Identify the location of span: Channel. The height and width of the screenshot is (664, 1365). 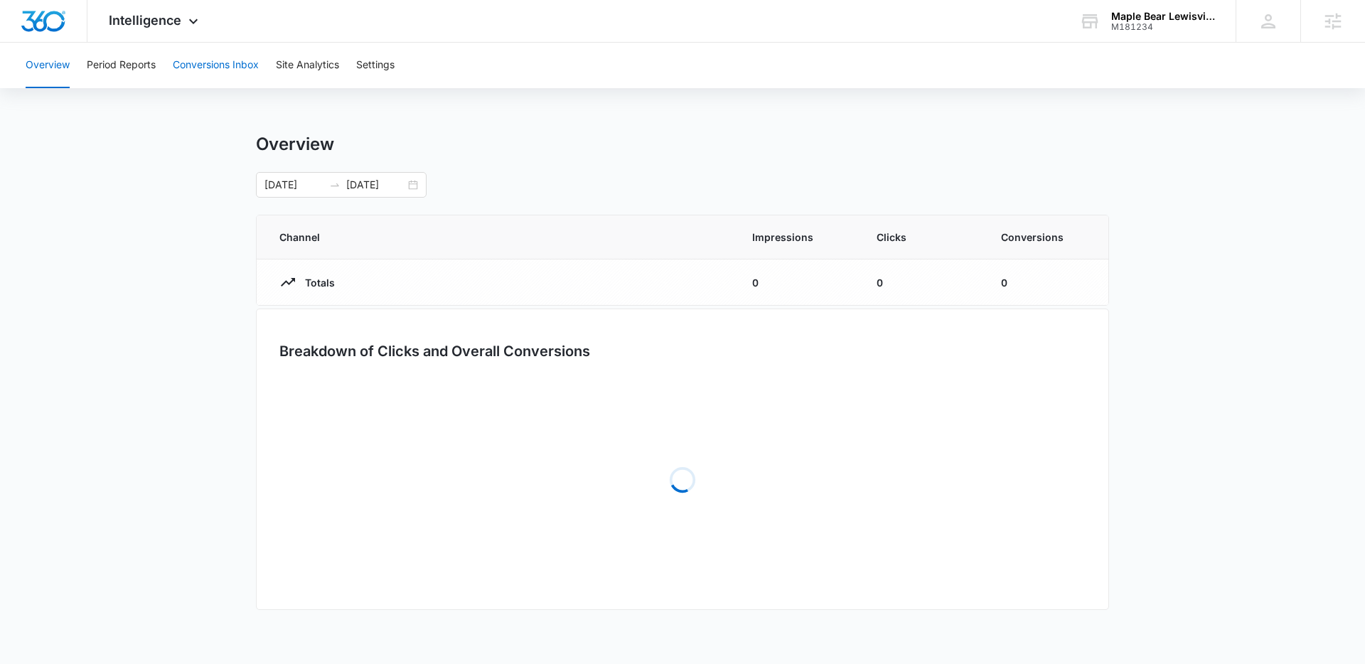
(499, 237).